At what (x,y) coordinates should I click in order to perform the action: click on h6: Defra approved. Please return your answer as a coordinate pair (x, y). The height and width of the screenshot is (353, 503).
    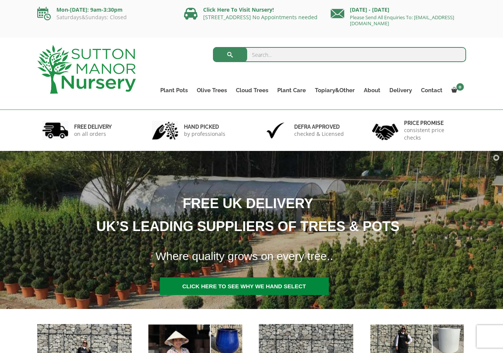
    Looking at the image, I should click on (319, 127).